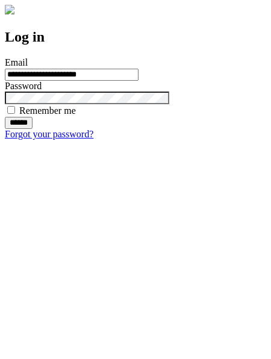 This screenshot has width=271, height=359. What do you see at coordinates (10, 10) in the screenshot?
I see `img: logo-4e3dc11c47720685a147b03b5a06dd966a58ff35d612b21f08c02c0306f2b779.png` at bounding box center [10, 10].